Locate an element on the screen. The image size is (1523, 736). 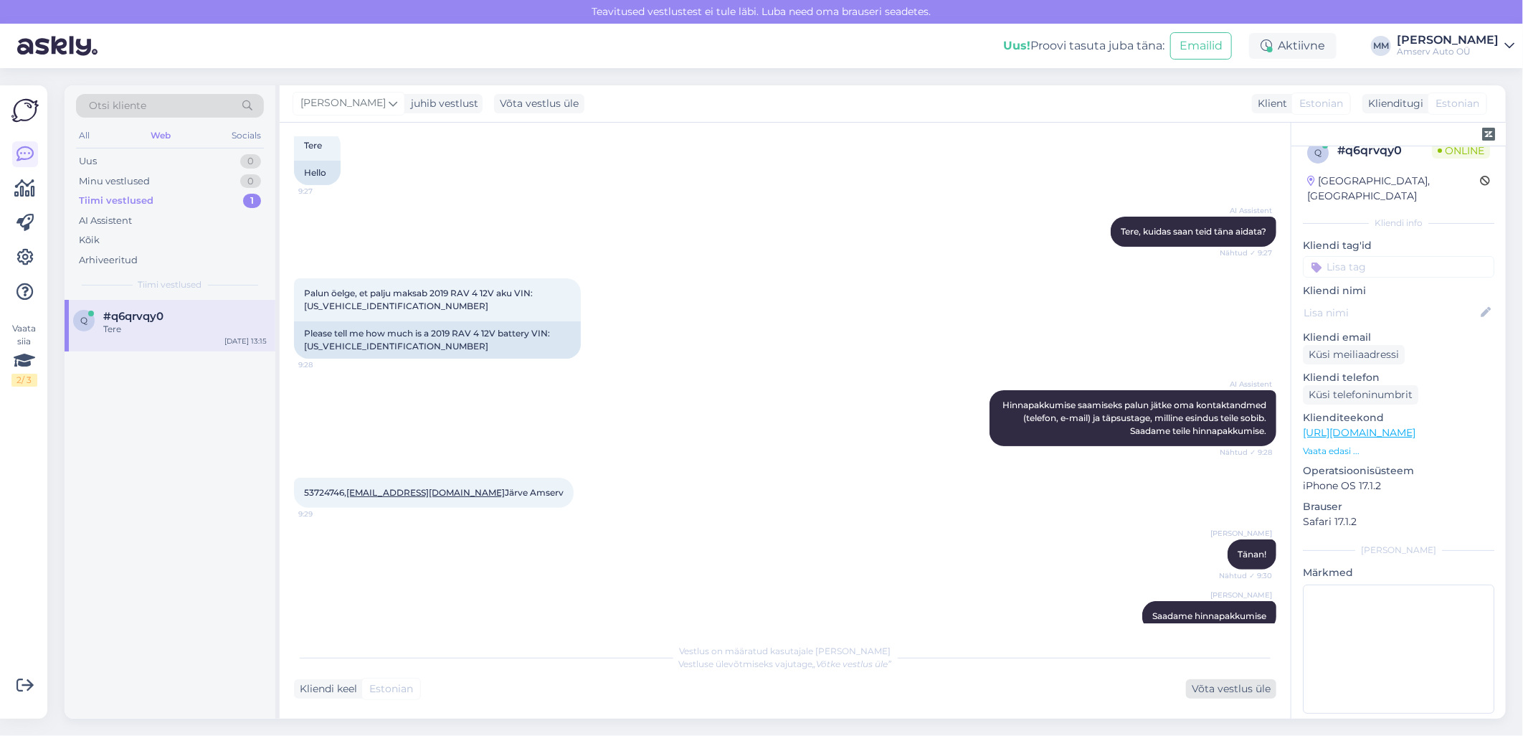
div: Vaata siia is located at coordinates (24, 354).